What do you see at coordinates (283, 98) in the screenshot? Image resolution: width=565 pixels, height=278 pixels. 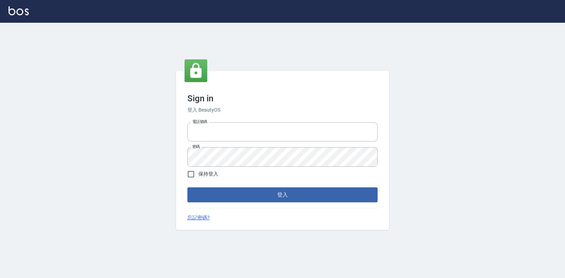 I see `h3: Sign in` at bounding box center [283, 98].